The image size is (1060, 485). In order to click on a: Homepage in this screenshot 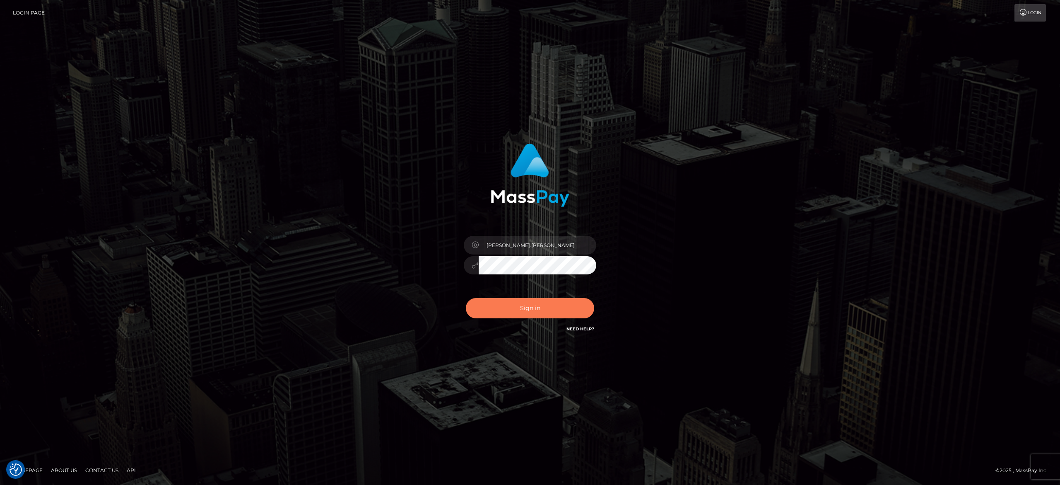, I will do `click(27, 470)`.